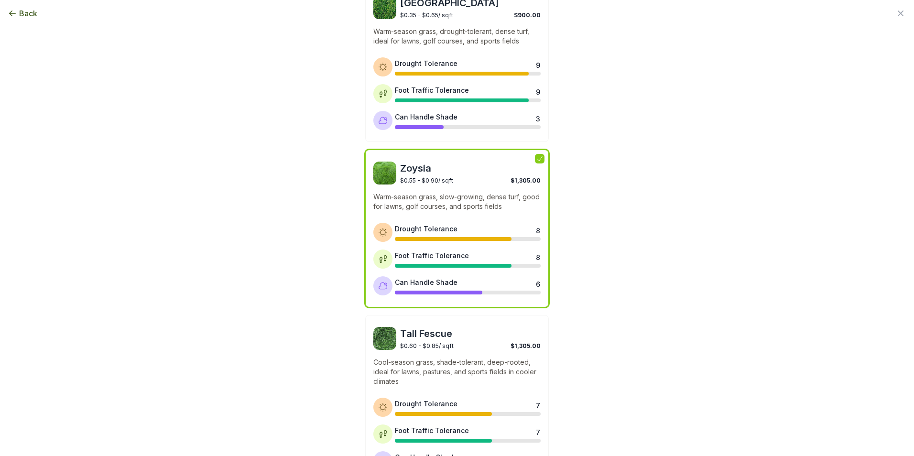 The height and width of the screenshot is (456, 914). Describe the element at coordinates (457, 202) in the screenshot. I see `p: Warm-season grass, slow-growing, dense turf, good for lawns, golf courses, and sports fields` at that location.